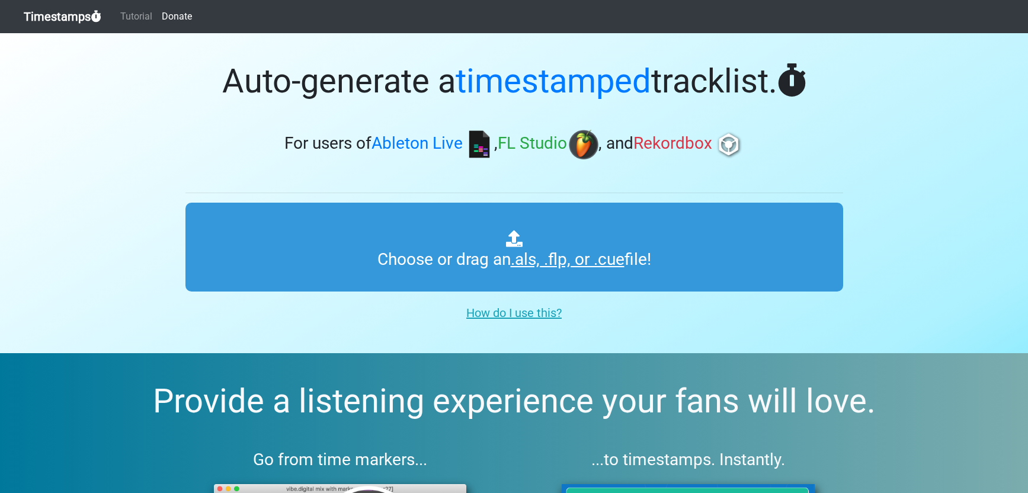 This screenshot has width=1028, height=493. What do you see at coordinates (584, 145) in the screenshot?
I see `img: fl.png` at bounding box center [584, 145].